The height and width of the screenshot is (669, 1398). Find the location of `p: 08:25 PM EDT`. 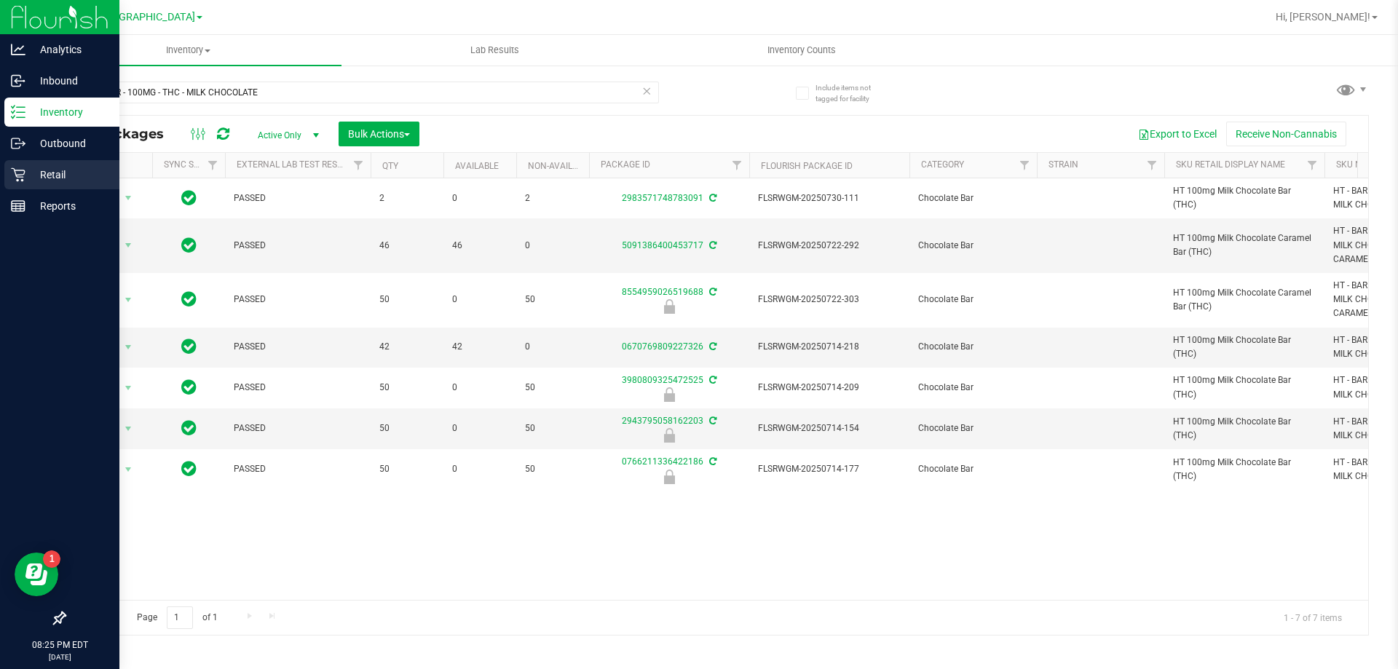

p: 08:25 PM EDT is located at coordinates (60, 645).